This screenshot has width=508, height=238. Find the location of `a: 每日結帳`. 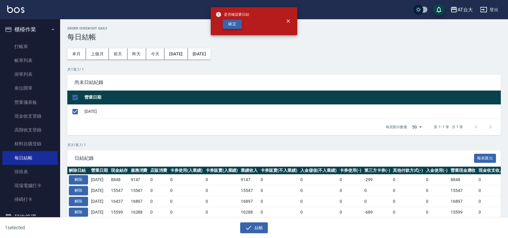

a: 每日結帳 is located at coordinates (30, 158).